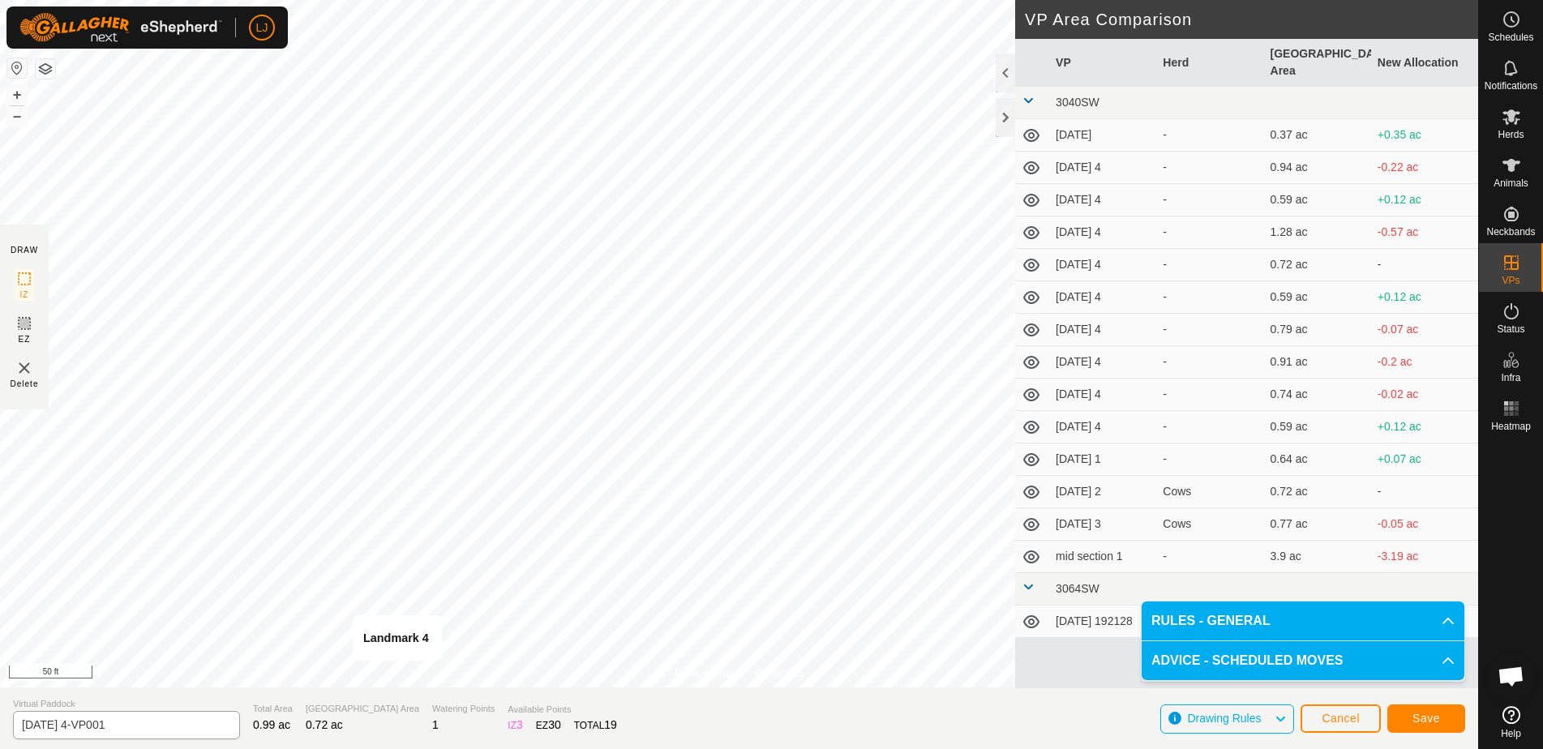 The width and height of the screenshot is (1543, 749). What do you see at coordinates (1318, 135) in the screenshot?
I see `td: 0.37 ac` at bounding box center [1318, 135].